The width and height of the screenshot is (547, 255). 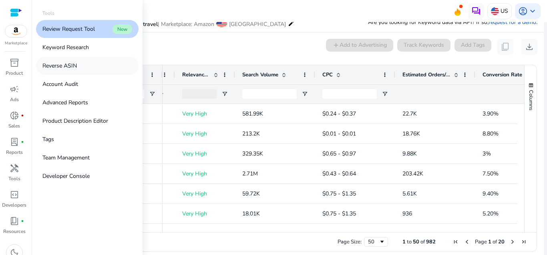 What do you see at coordinates (14, 73) in the screenshot?
I see `p: Product` at bounding box center [14, 73].